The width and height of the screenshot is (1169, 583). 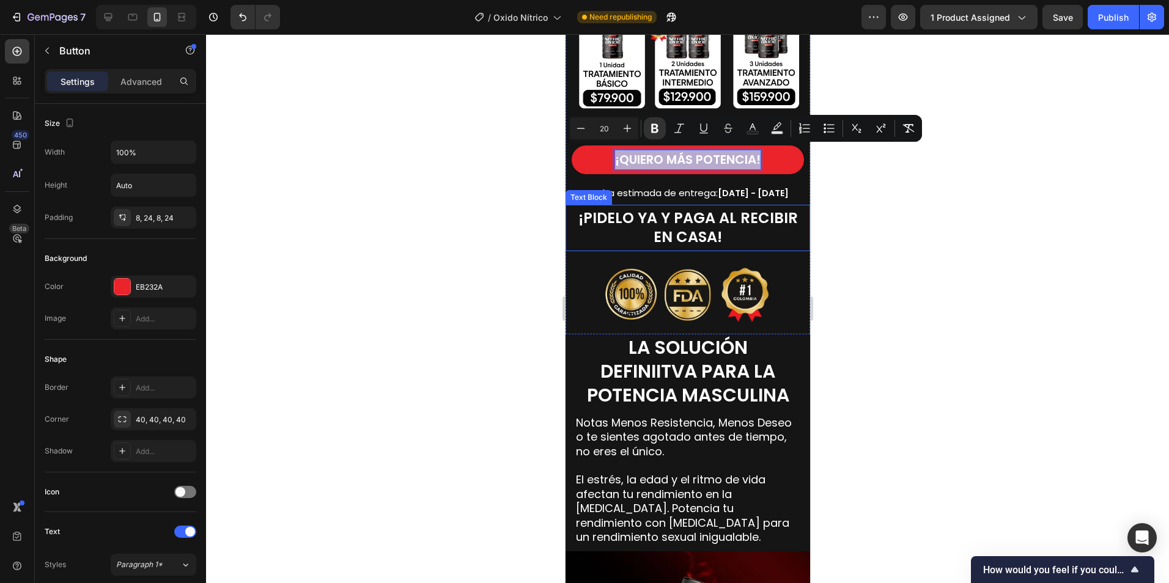 I want to click on strong: ¡PIDELO YA Y PAGA AL RECIBIR EN CASA!, so click(x=122, y=193).